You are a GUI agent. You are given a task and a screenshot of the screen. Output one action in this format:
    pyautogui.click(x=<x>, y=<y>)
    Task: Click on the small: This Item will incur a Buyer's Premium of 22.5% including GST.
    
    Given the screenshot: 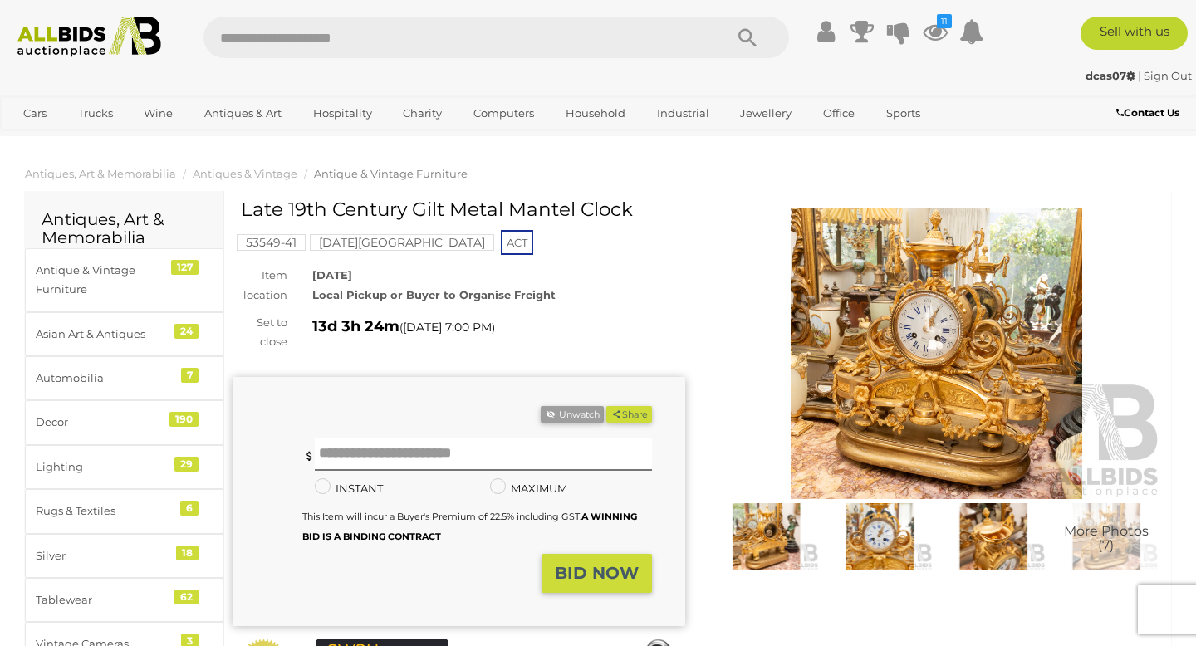 What is the action you would take?
    pyautogui.click(x=469, y=526)
    